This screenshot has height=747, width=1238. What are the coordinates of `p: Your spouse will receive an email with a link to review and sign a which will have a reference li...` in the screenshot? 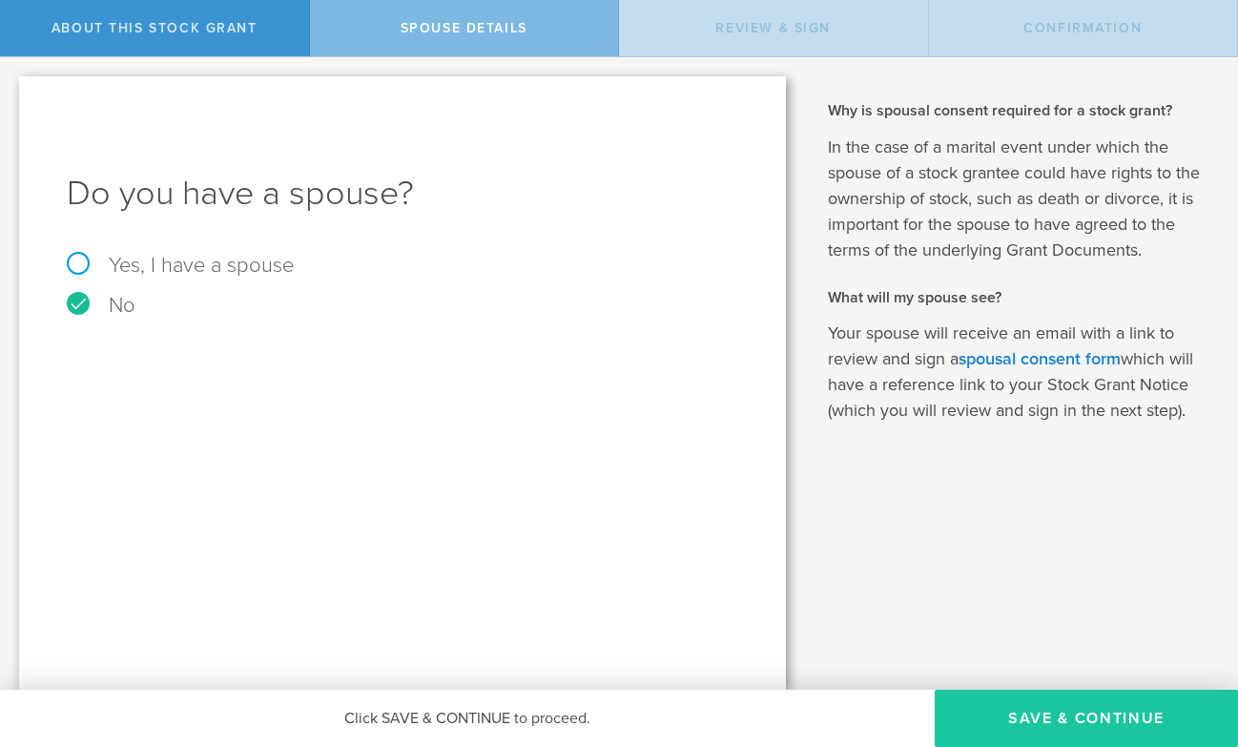 It's located at (1019, 372).